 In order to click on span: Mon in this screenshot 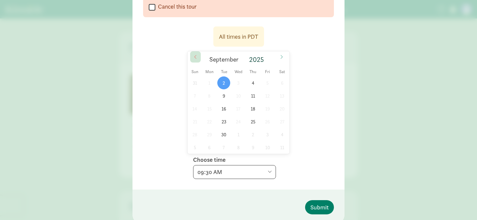, I will do `click(209, 72)`.